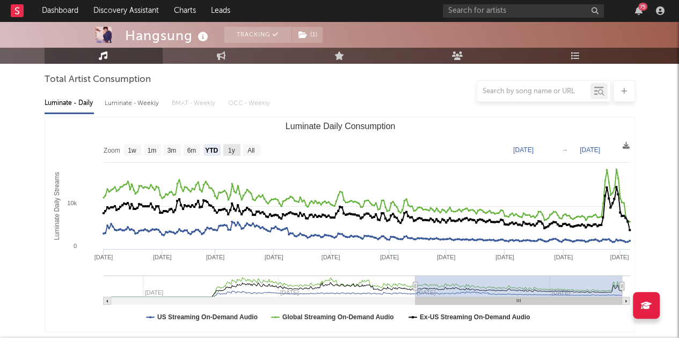 This screenshot has width=679, height=338. Describe the element at coordinates (257, 35) in the screenshot. I see `button: Tracking` at that location.